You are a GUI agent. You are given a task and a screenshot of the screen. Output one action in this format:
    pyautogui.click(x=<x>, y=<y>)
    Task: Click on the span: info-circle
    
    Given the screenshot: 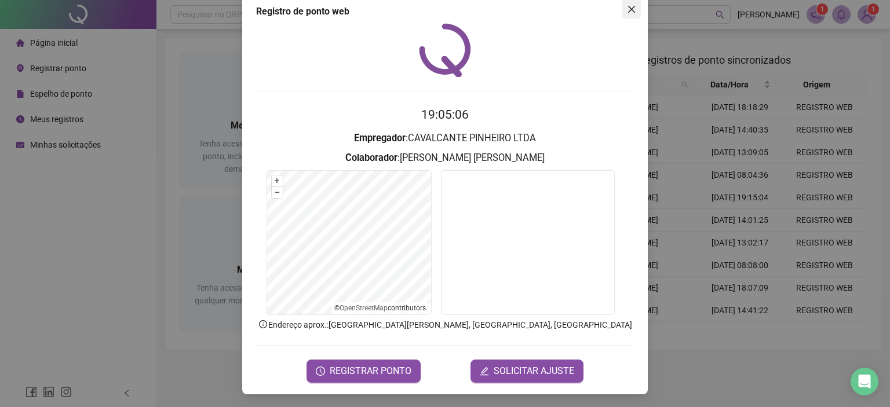 What is the action you would take?
    pyautogui.click(x=263, y=324)
    